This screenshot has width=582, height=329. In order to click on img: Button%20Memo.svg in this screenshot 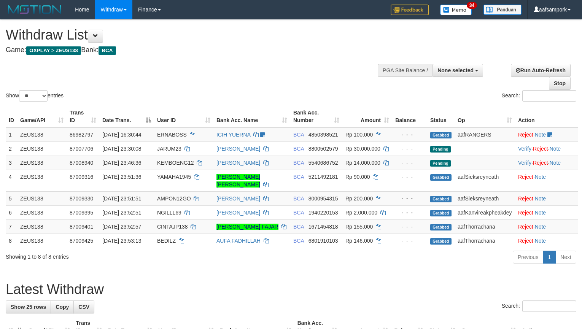, I will do `click(456, 10)`.